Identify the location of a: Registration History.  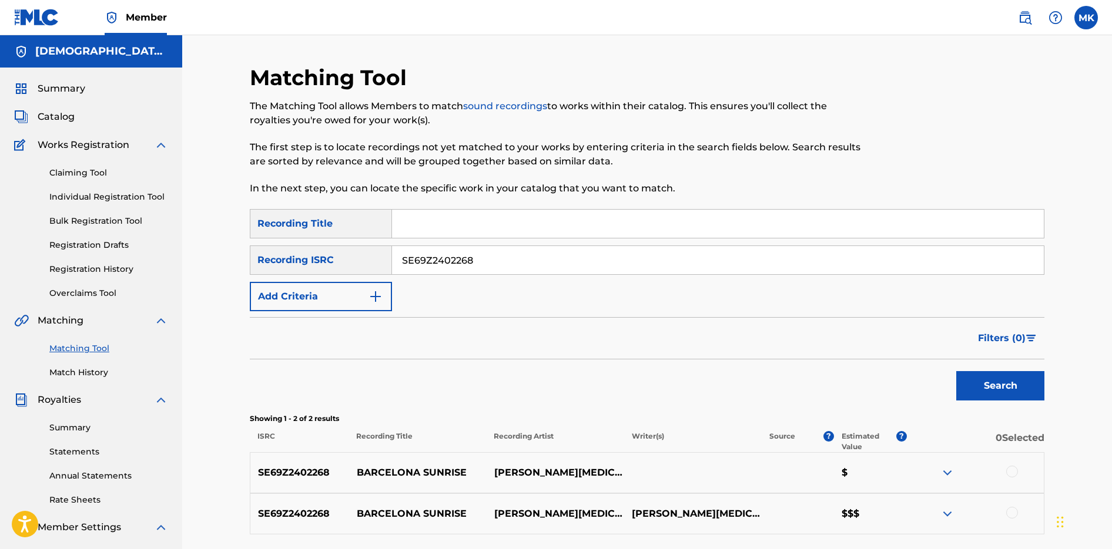
(109, 269).